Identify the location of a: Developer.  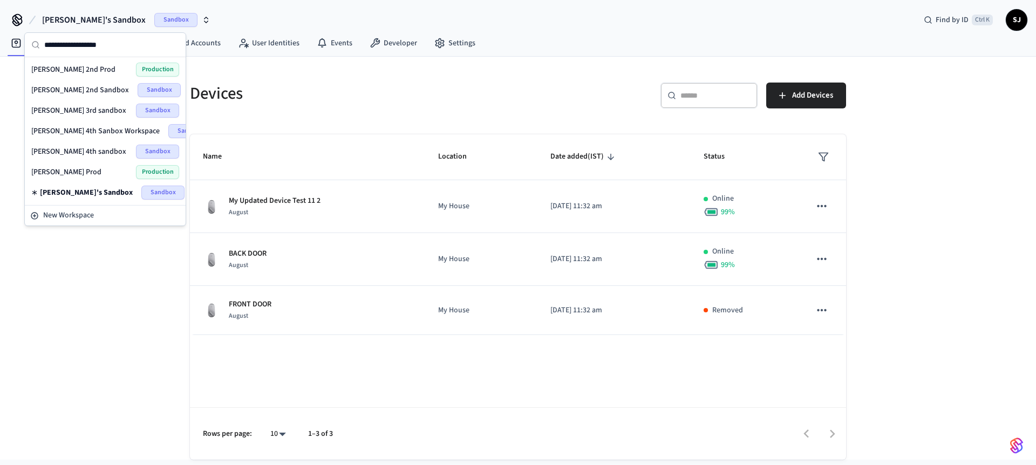
(394, 43).